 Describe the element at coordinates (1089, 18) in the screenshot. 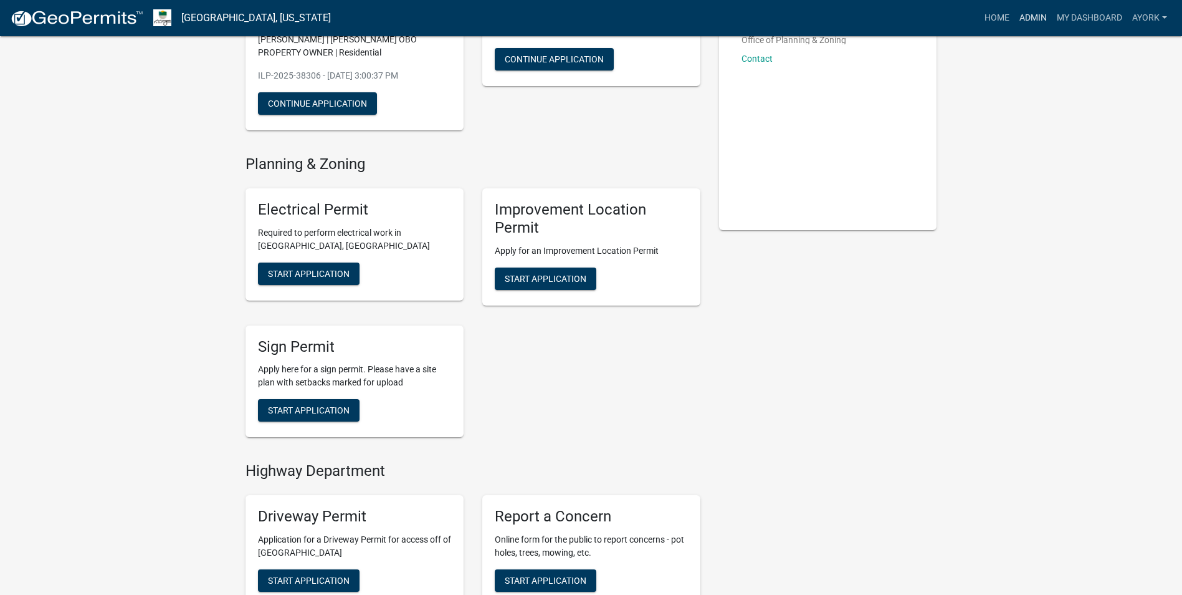

I see `a: My Dashboard` at that location.